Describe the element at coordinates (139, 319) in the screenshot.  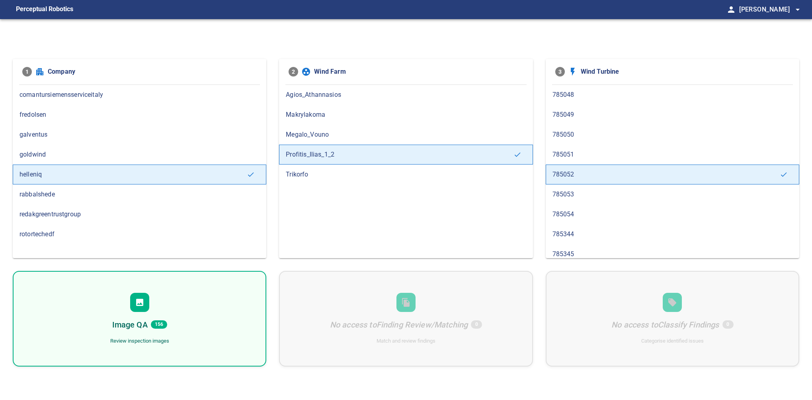
I see `div: Image QA156Review inspection images` at that location.